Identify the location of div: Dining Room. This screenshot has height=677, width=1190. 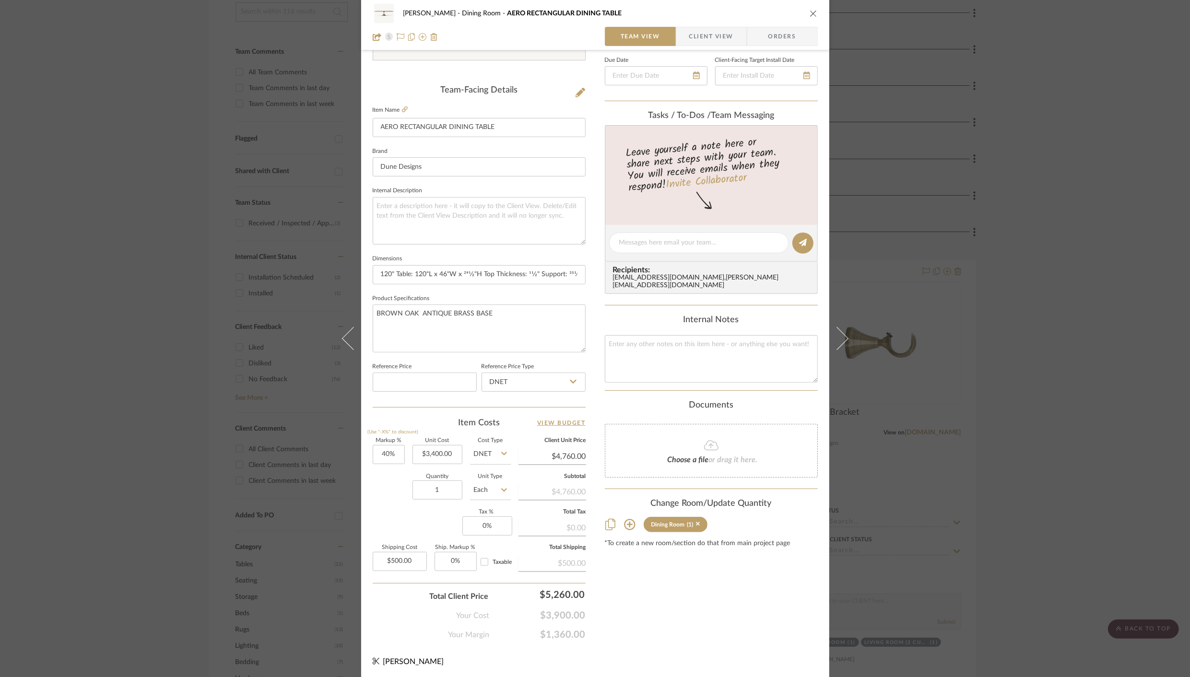
(668, 525).